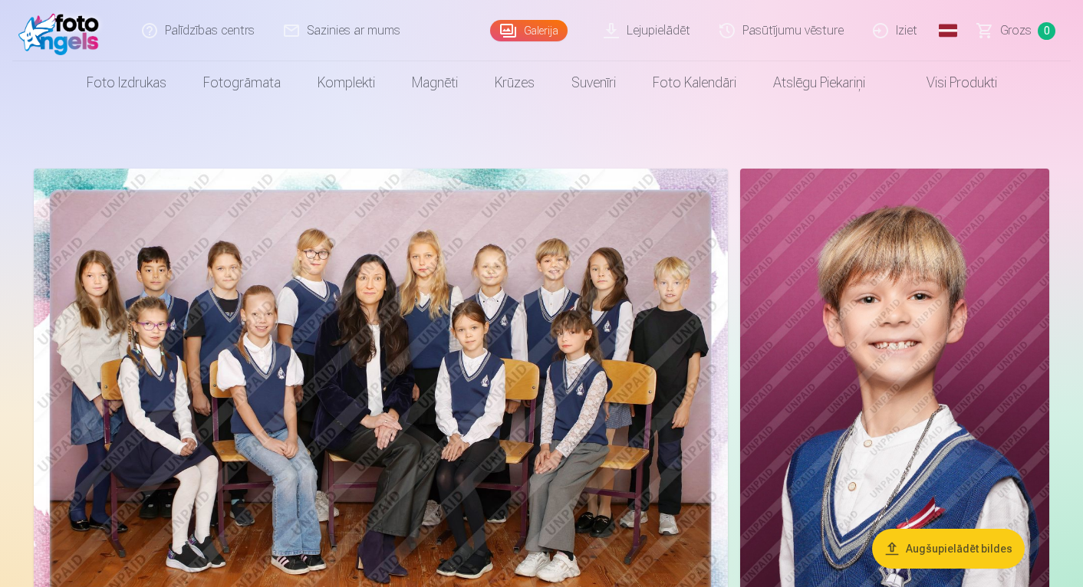 The width and height of the screenshot is (1083, 587). Describe the element at coordinates (515, 83) in the screenshot. I see `a: Krūzes` at that location.